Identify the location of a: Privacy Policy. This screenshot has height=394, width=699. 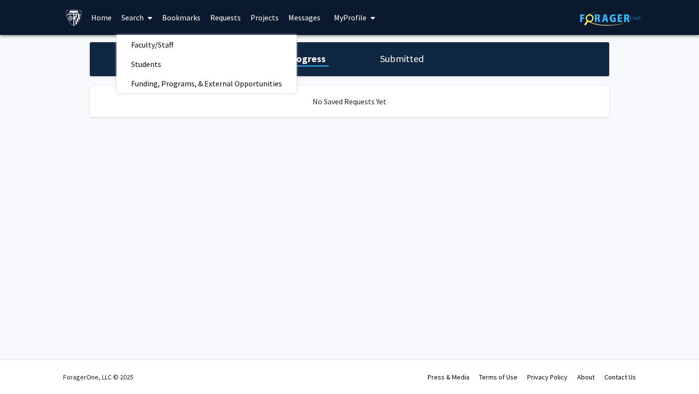
(547, 377).